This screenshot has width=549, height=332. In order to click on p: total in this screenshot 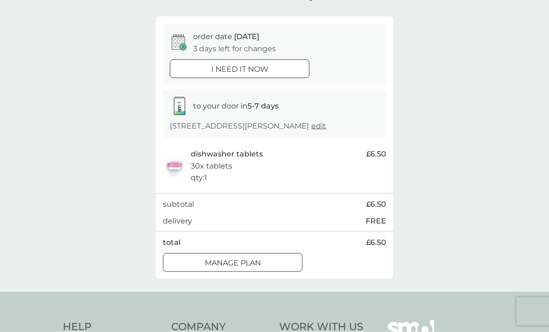, I will do `click(172, 242)`.